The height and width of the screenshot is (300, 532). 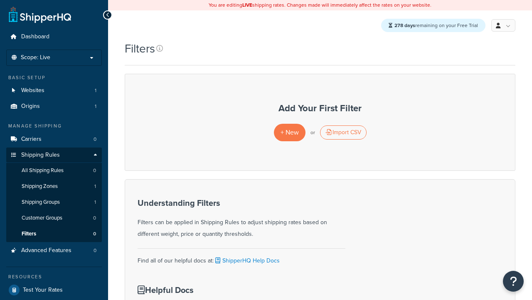 I want to click on h3: Understanding Filters, so click(x=242, y=203).